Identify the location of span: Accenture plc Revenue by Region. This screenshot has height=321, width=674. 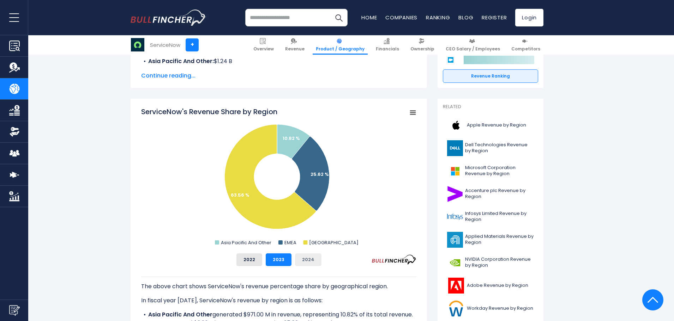
(499, 194).